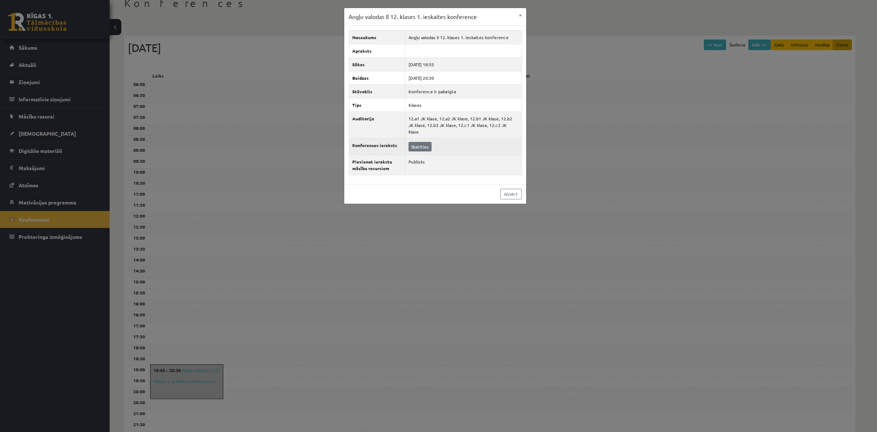 This screenshot has width=877, height=432. I want to click on th: Konferences ieraksts, so click(377, 146).